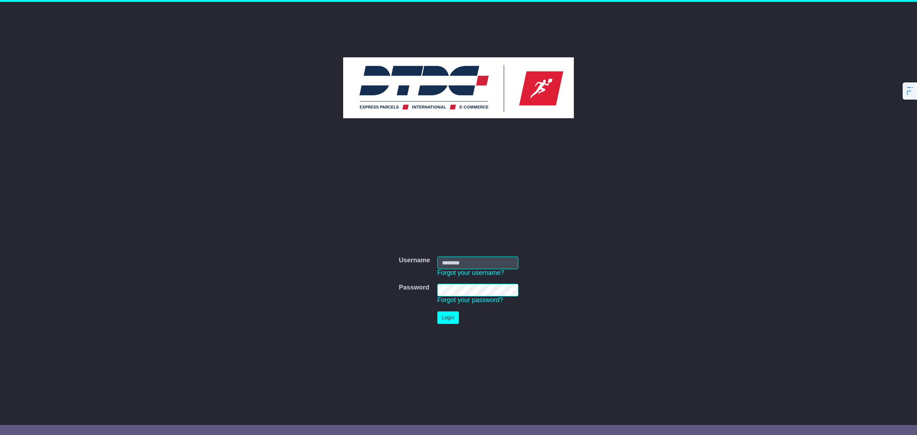  Describe the element at coordinates (448, 317) in the screenshot. I see `button: Login` at that location.